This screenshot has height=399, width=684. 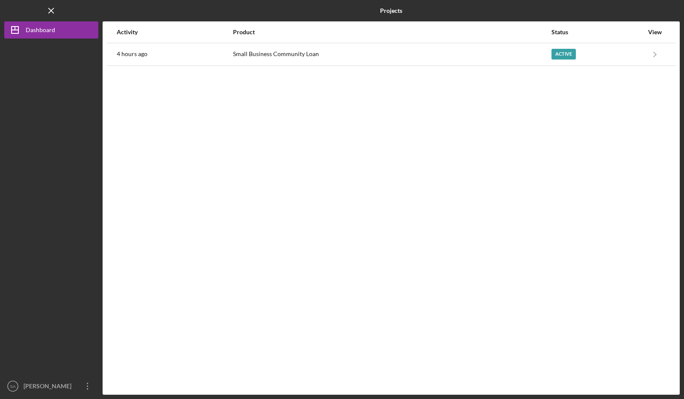 I want to click on div: Activity, so click(x=174, y=32).